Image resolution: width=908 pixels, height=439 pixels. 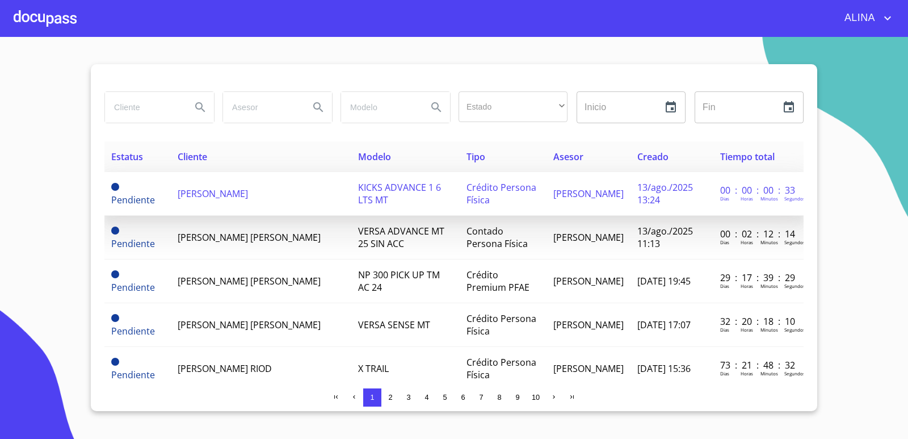 I want to click on span: 8, so click(x=499, y=397).